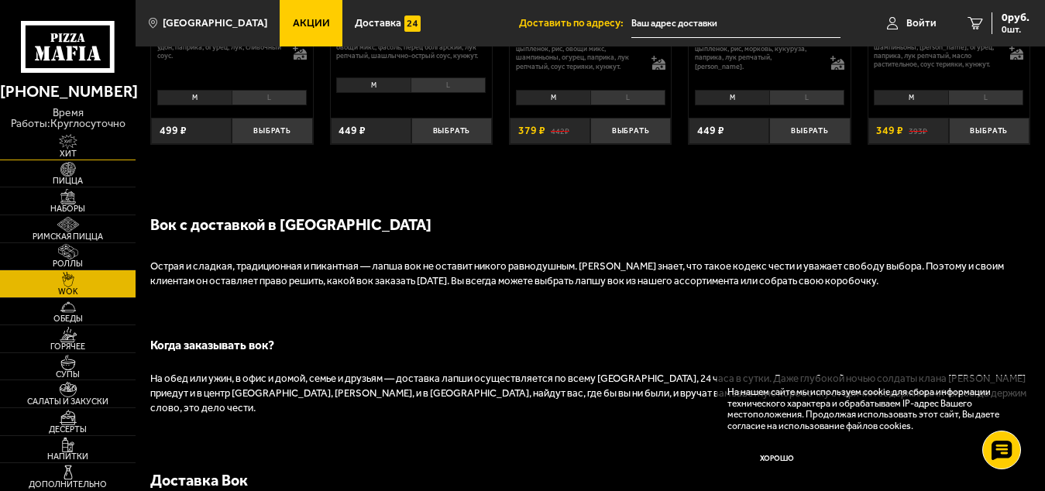 Image resolution: width=1045 pixels, height=491 pixels. I want to click on p: шашлык из бедра цыплёнка, лапша удон, овощи микс, фасоль, перец болгарский, лук репчатый, шашлычн..., so click(411, 47).